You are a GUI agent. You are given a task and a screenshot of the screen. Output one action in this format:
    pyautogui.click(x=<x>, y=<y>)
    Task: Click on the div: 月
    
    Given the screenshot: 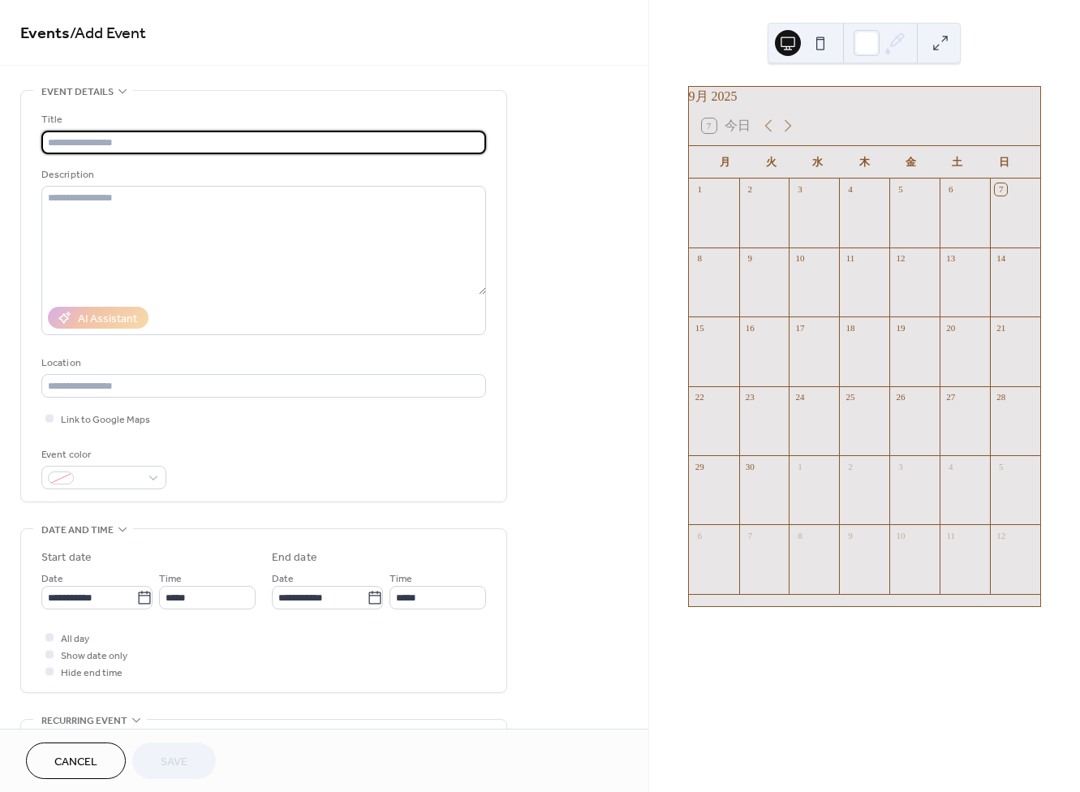 What is the action you would take?
    pyautogui.click(x=725, y=162)
    